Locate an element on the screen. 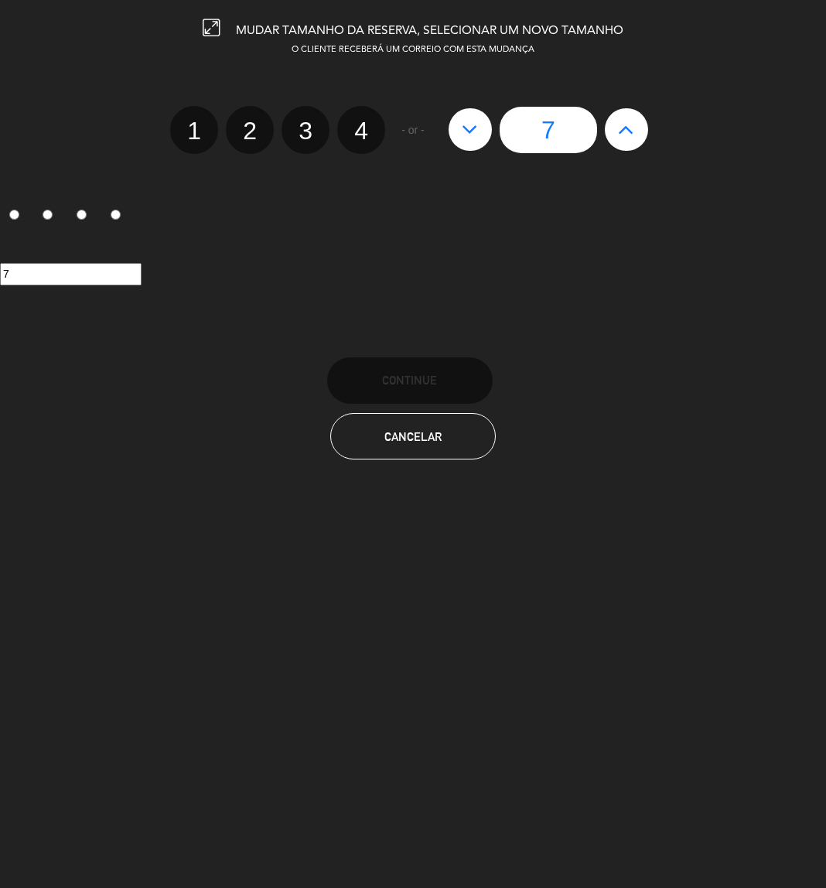 This screenshot has height=888, width=826. button: CONTINUE is located at coordinates (410, 381).